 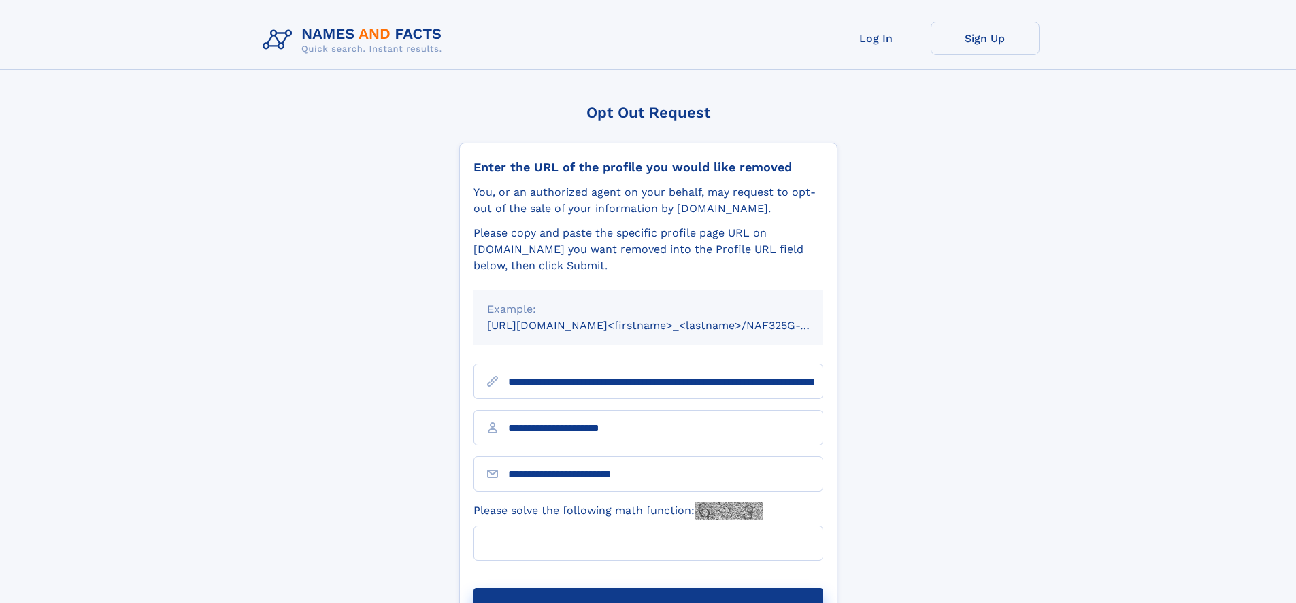 What do you see at coordinates (876, 38) in the screenshot?
I see `a: Log In` at bounding box center [876, 38].